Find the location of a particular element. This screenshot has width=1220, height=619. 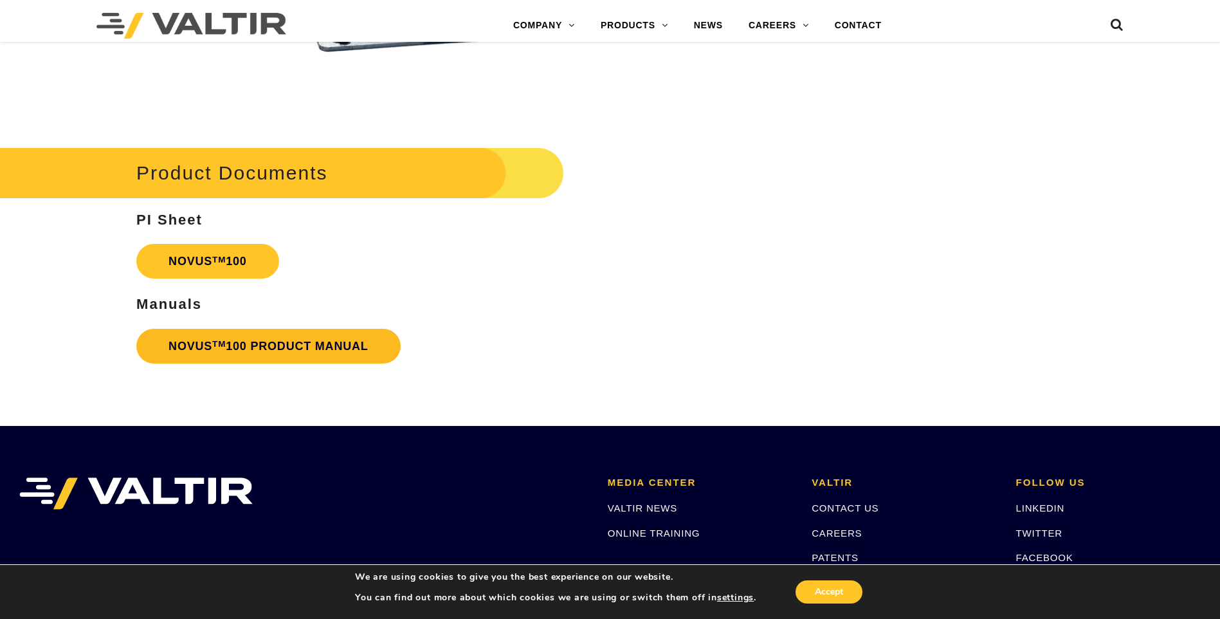

a: LINKEDIN is located at coordinates (1041, 508).